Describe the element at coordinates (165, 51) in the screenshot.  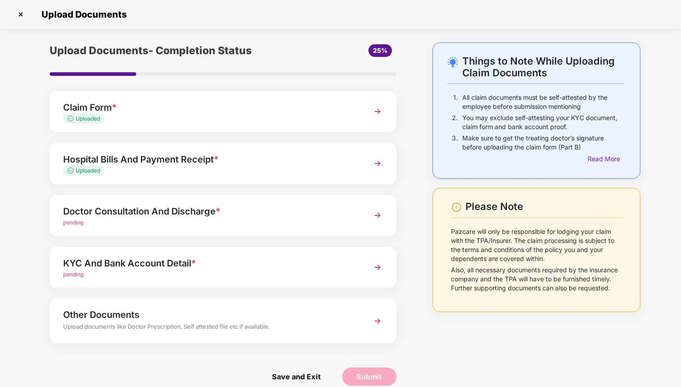
I see `div: Upload Documents- Completion Status` at that location.